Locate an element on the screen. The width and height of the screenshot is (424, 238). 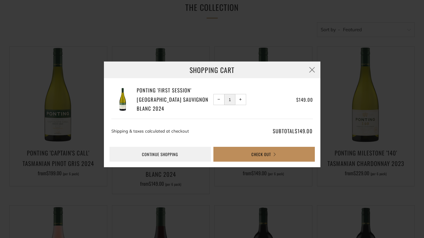
input: quantity is located at coordinates (230, 99).